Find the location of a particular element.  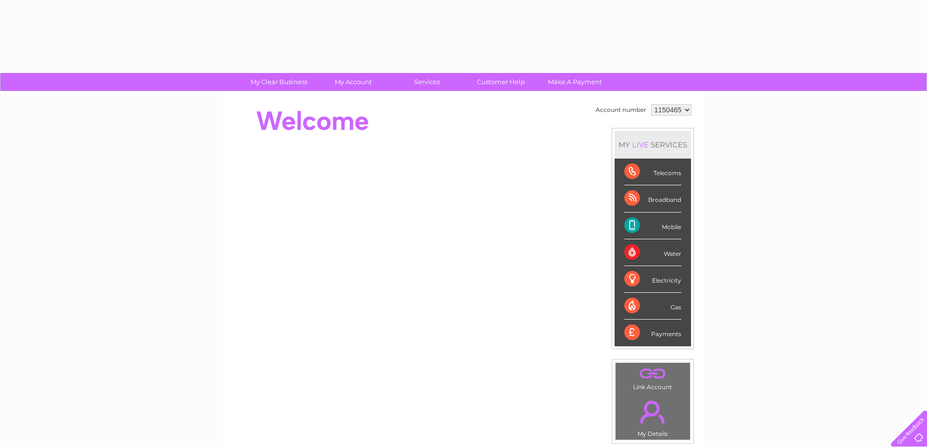

div: Mobile is located at coordinates (653, 226).